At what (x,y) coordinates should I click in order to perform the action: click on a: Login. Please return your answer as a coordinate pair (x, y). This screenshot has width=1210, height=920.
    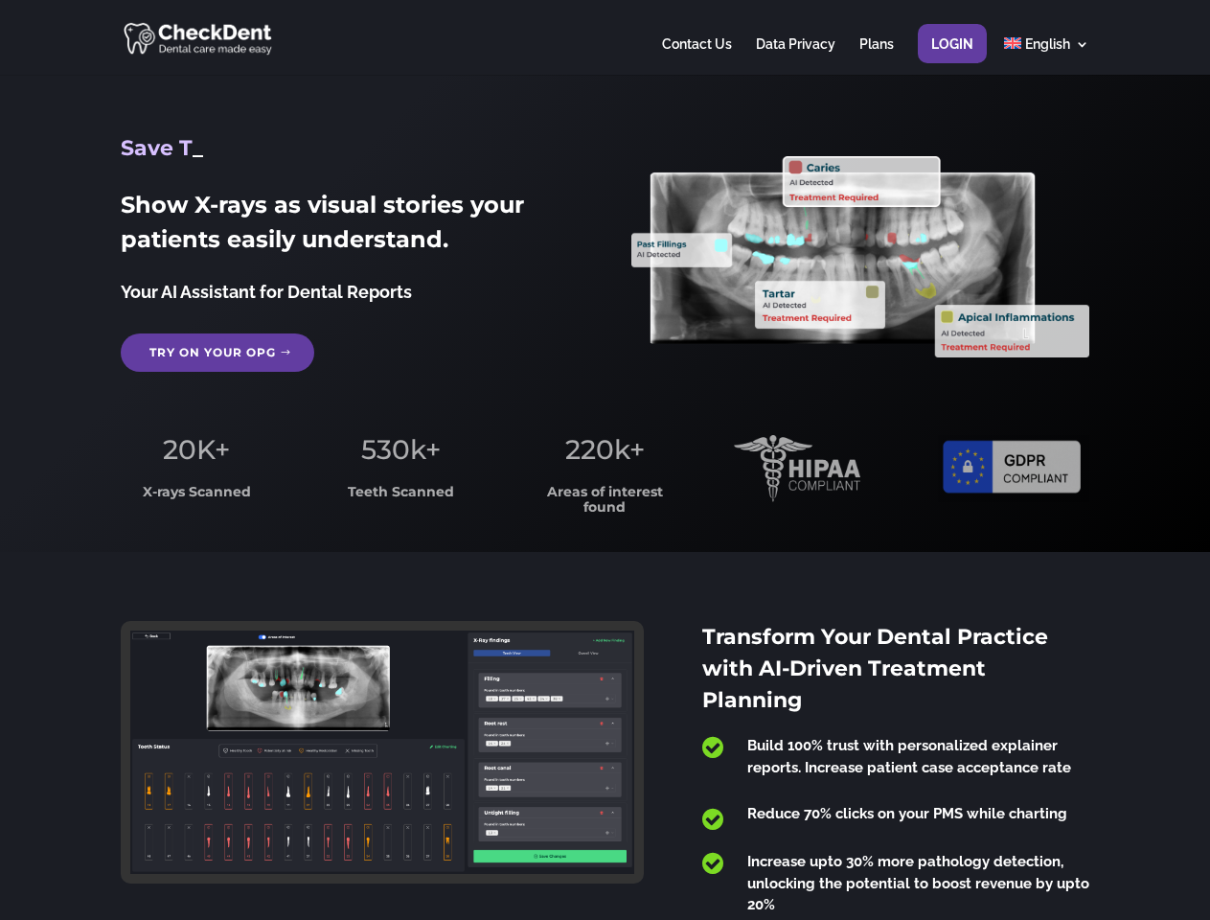
    Looking at the image, I should click on (952, 56).